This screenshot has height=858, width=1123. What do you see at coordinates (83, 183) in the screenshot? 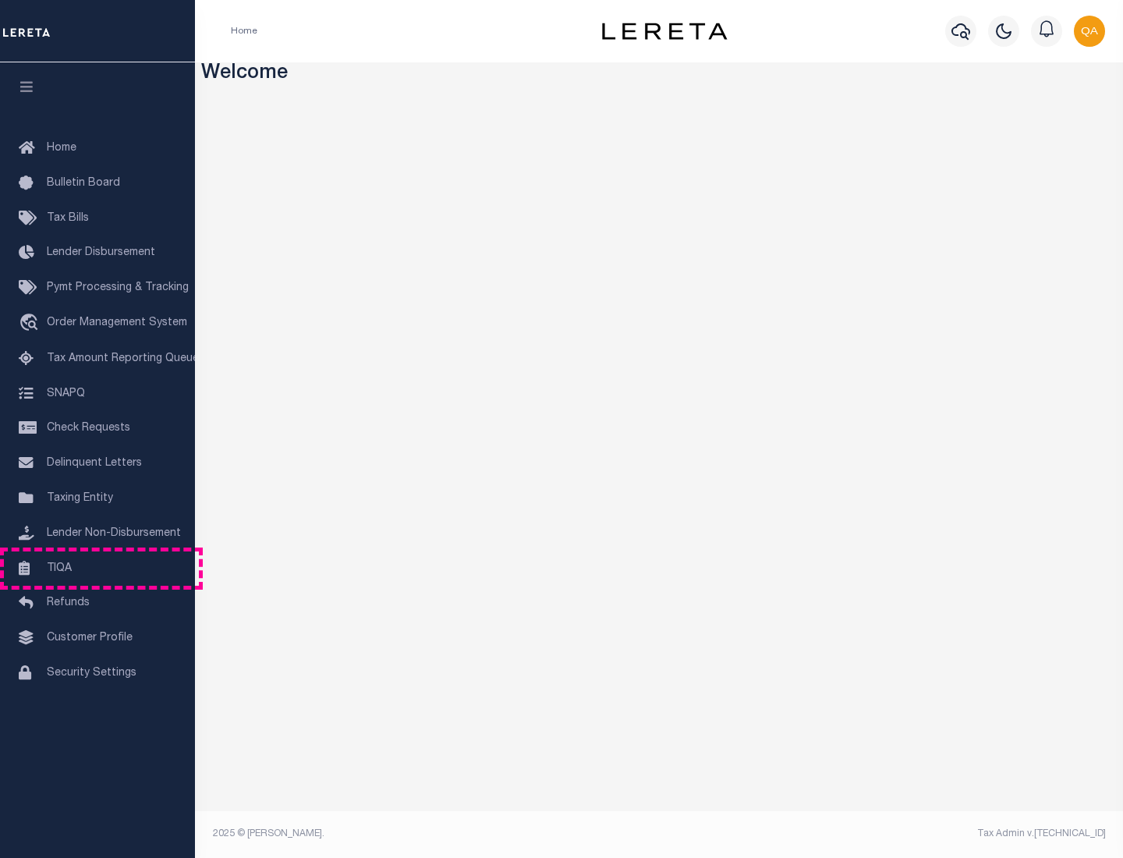
I see `span: Bulletin Board` at bounding box center [83, 183].